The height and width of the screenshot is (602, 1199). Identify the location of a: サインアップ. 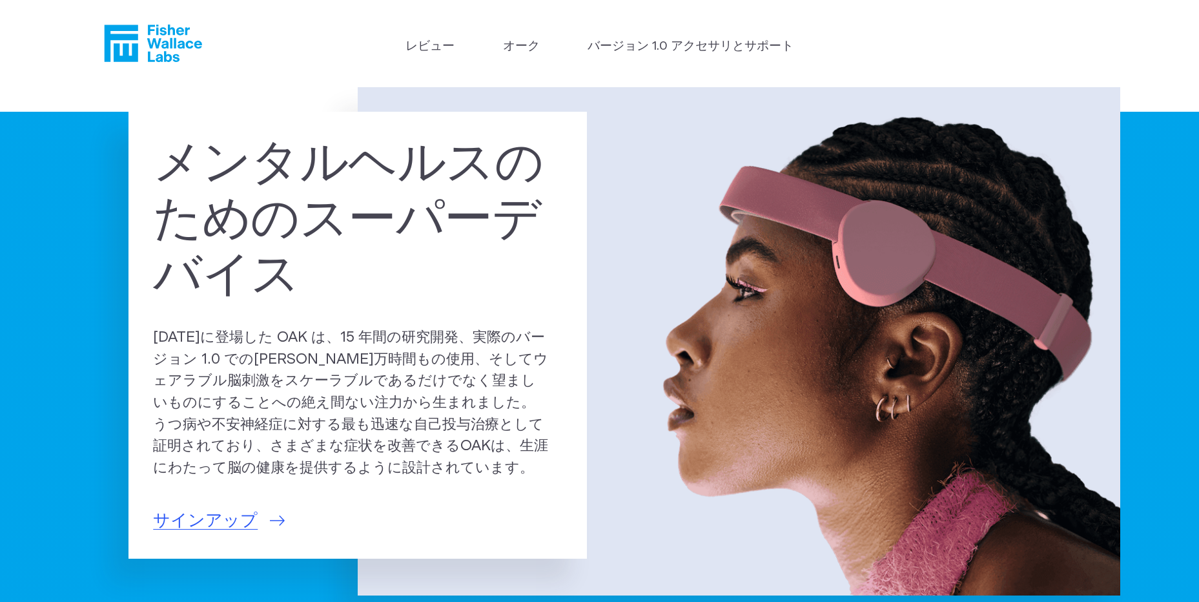
(219, 520).